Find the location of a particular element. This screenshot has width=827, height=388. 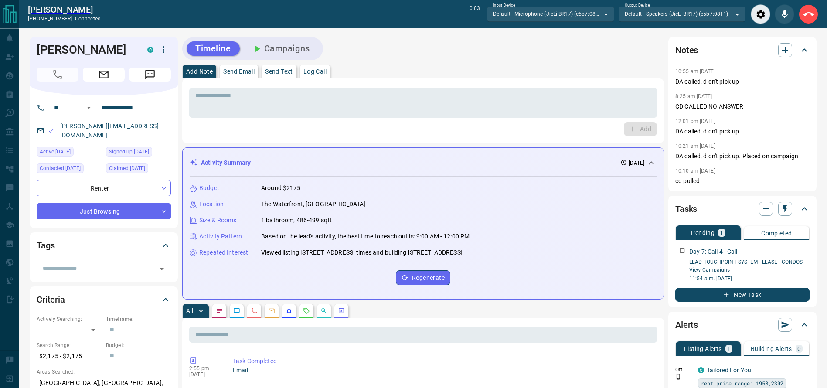

div: Sat Oct 11 2025 is located at coordinates (69, 170).